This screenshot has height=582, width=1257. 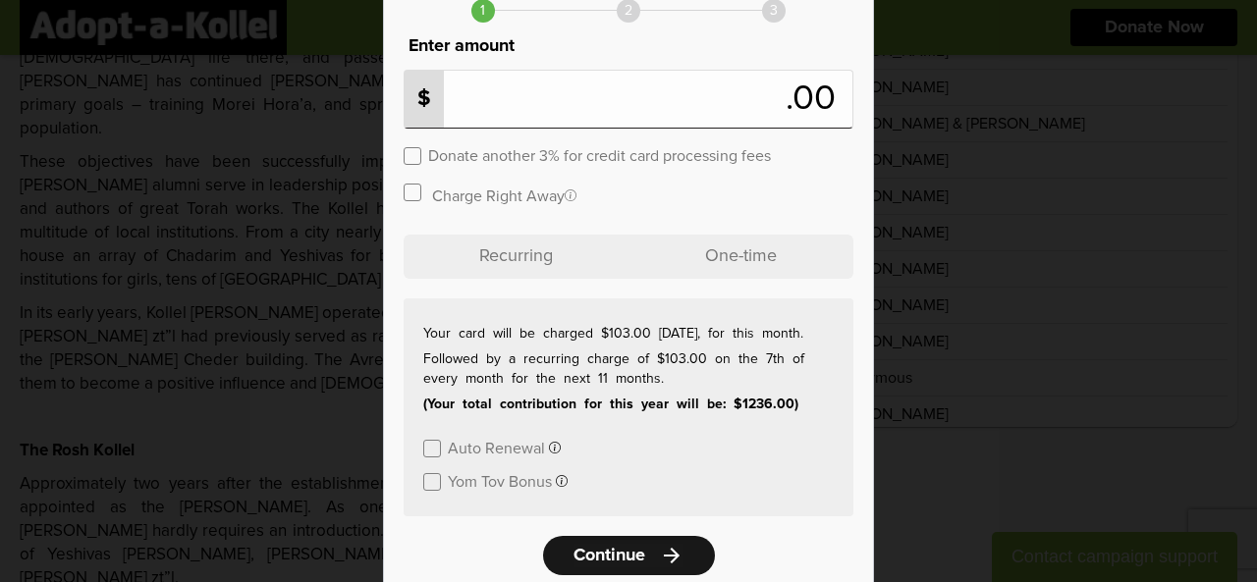 I want to click on label: Charge Right Away, so click(x=504, y=194).